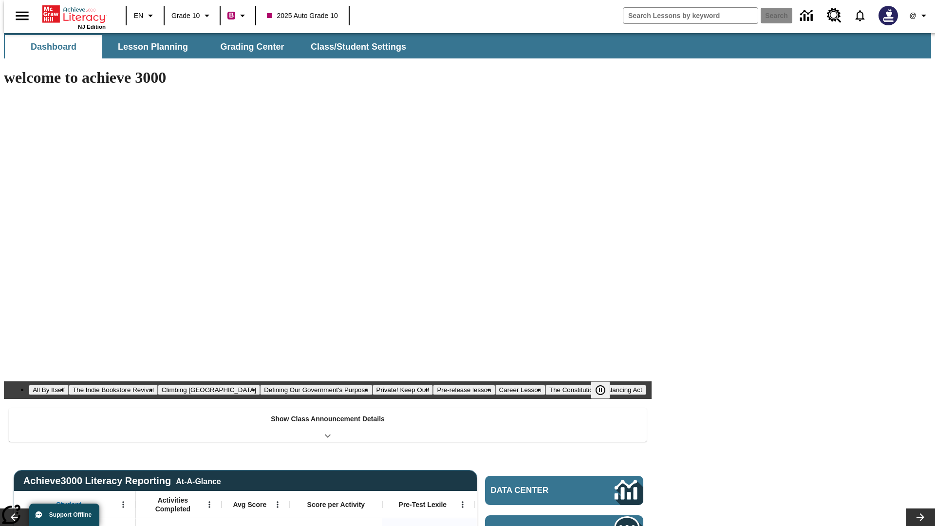 Image resolution: width=935 pixels, height=526 pixels. What do you see at coordinates (860, 16) in the screenshot?
I see `a: Notifications` at bounding box center [860, 16].